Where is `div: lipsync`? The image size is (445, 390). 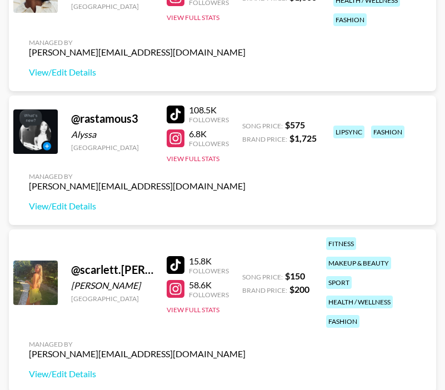 div: lipsync is located at coordinates (349, 132).